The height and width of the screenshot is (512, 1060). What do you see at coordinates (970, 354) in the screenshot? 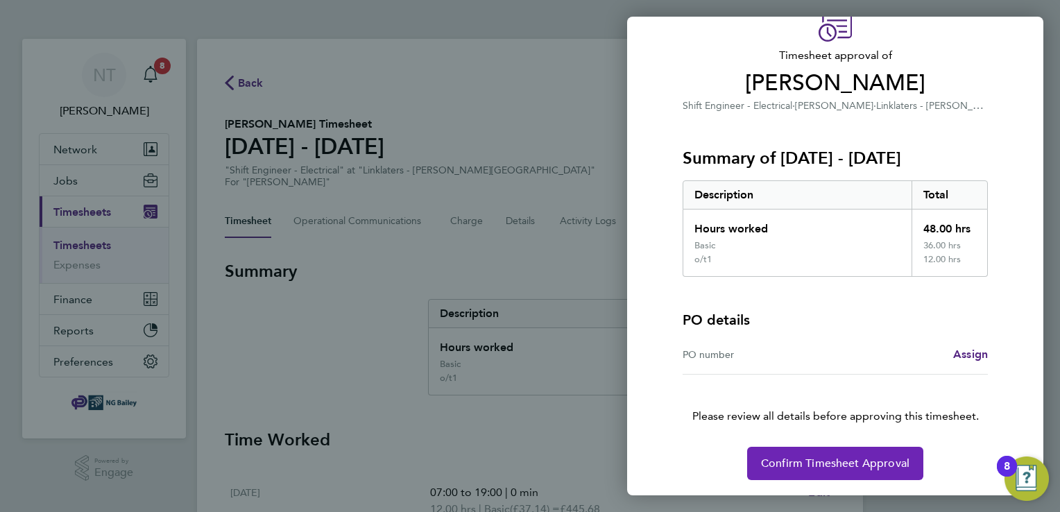
I see `span: Assign` at bounding box center [970, 354].